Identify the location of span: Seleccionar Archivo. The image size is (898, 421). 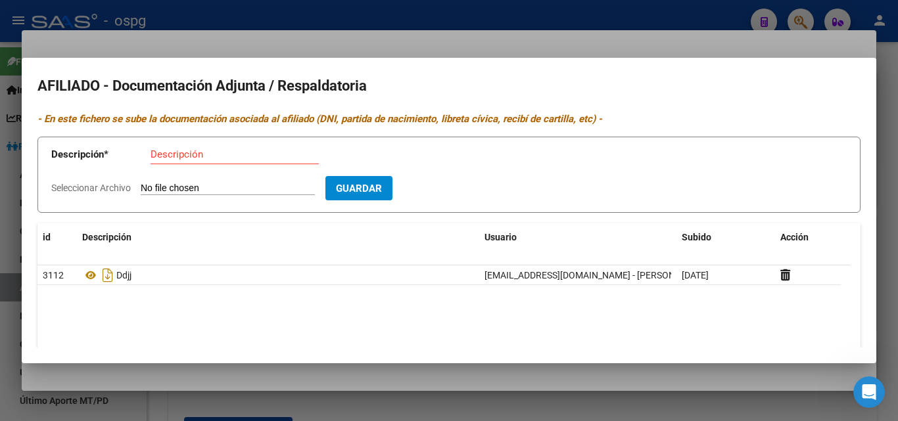
(91, 188).